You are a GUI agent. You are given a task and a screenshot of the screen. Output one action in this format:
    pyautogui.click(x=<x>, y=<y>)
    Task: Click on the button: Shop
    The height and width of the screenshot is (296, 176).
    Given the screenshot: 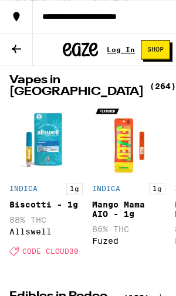 What is the action you would take?
    pyautogui.click(x=155, y=49)
    